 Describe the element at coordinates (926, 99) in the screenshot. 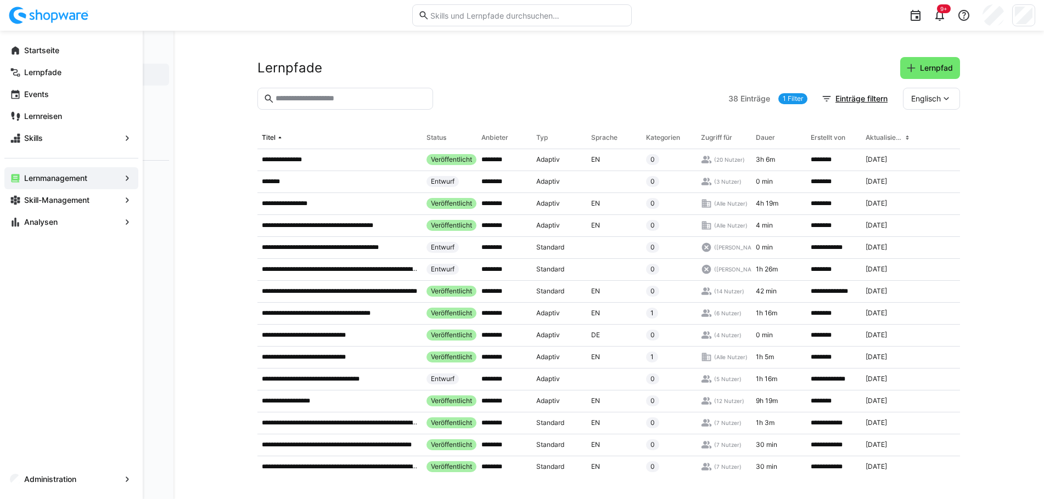

I see `span: Englisch` at that location.